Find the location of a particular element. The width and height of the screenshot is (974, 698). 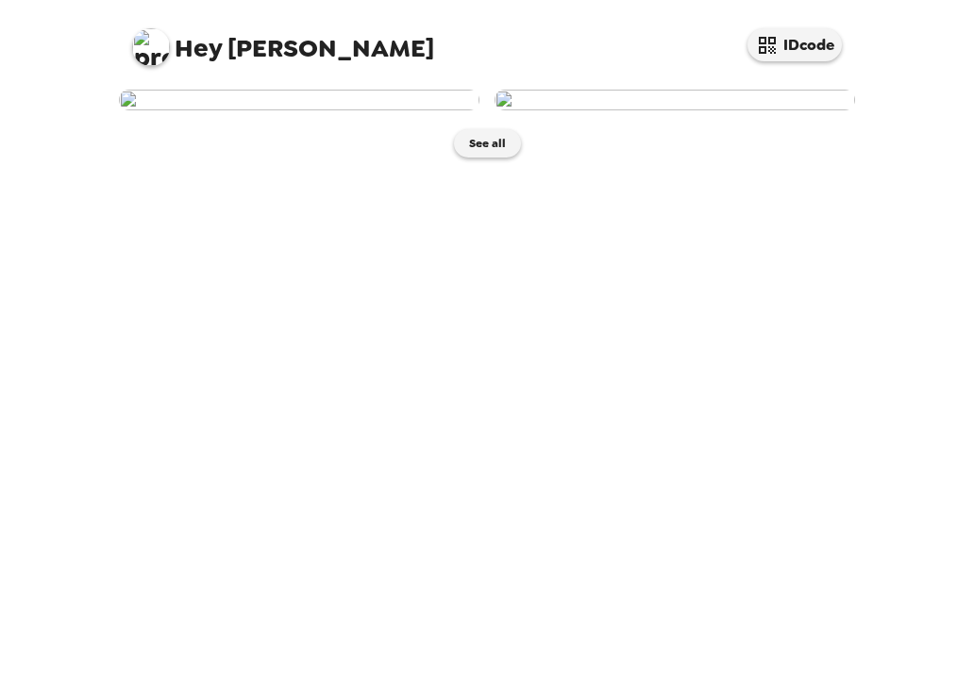

span: Hey is located at coordinates (198, 48).